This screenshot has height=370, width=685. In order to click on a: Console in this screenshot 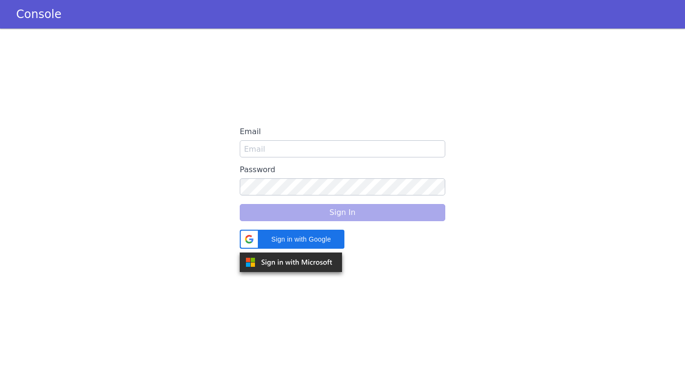, I will do `click(39, 14)`.